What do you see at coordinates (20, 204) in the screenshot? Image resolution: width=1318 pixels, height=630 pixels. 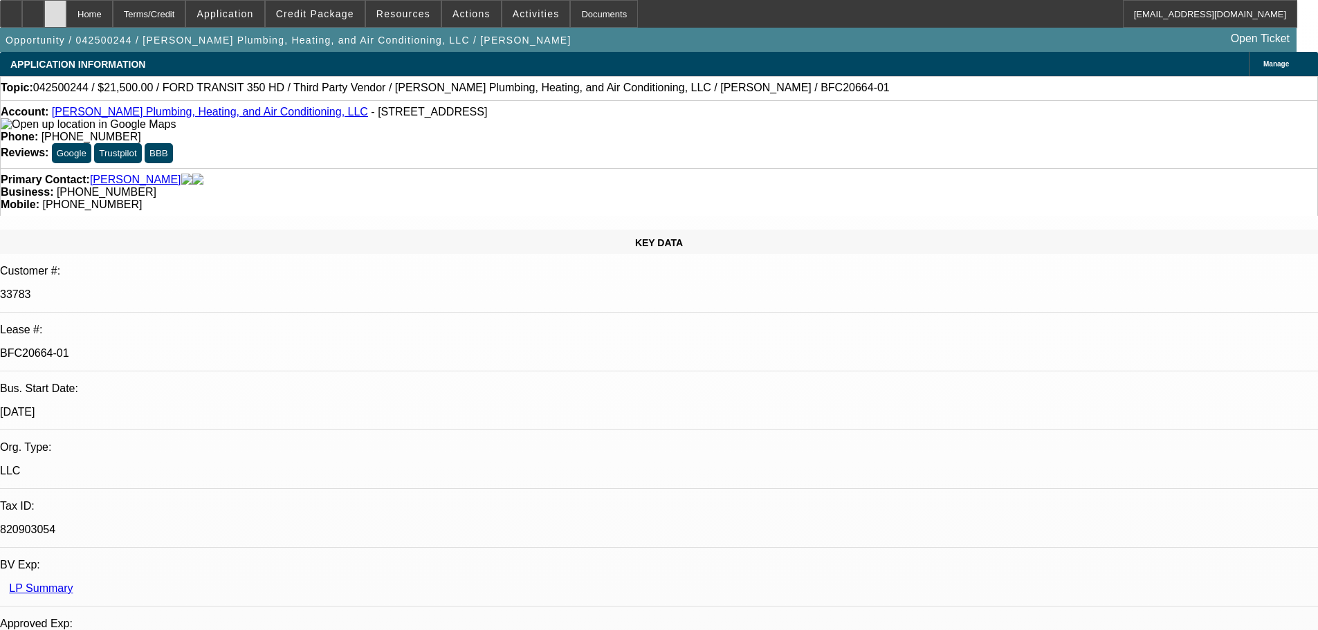 I see `strong: Mobile:` at bounding box center [20, 204].